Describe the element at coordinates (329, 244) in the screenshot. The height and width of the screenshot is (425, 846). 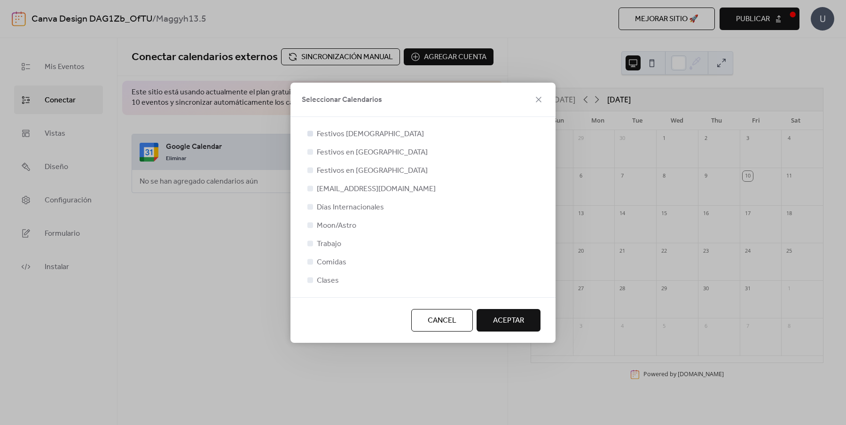
I see `span: Trabajo` at that location.